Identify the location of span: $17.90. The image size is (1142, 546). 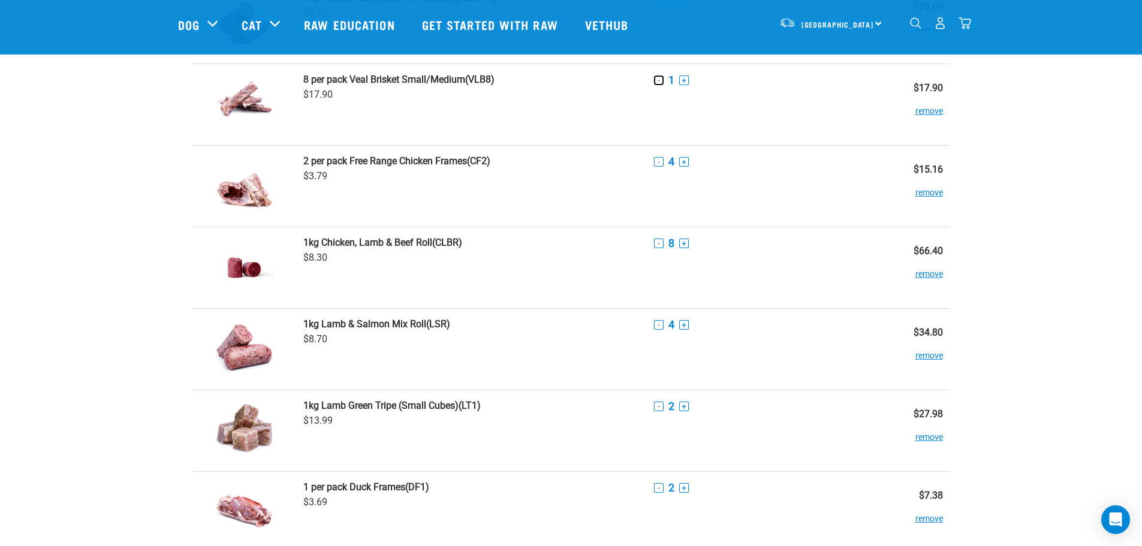
(318, 94).